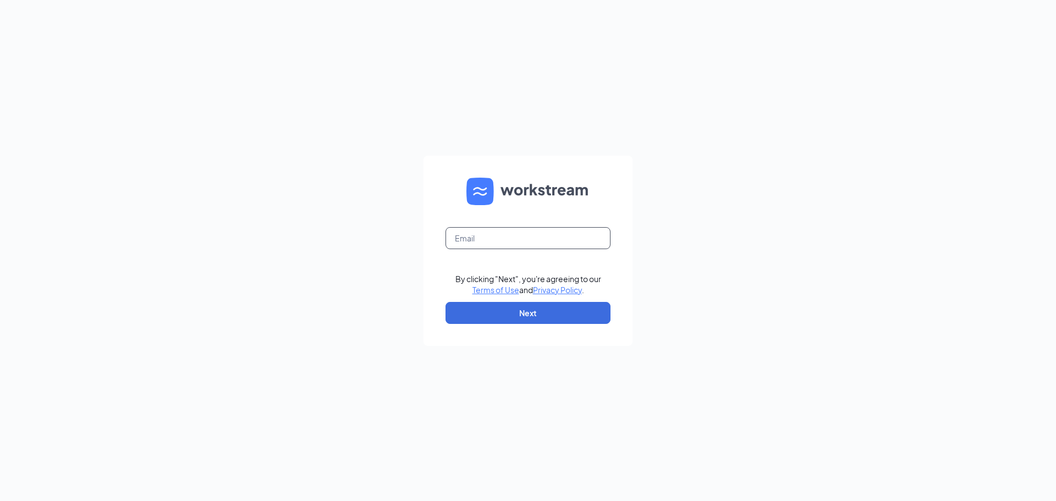 This screenshot has height=501, width=1056. What do you see at coordinates (528, 238) in the screenshot?
I see `input: Email` at bounding box center [528, 238].